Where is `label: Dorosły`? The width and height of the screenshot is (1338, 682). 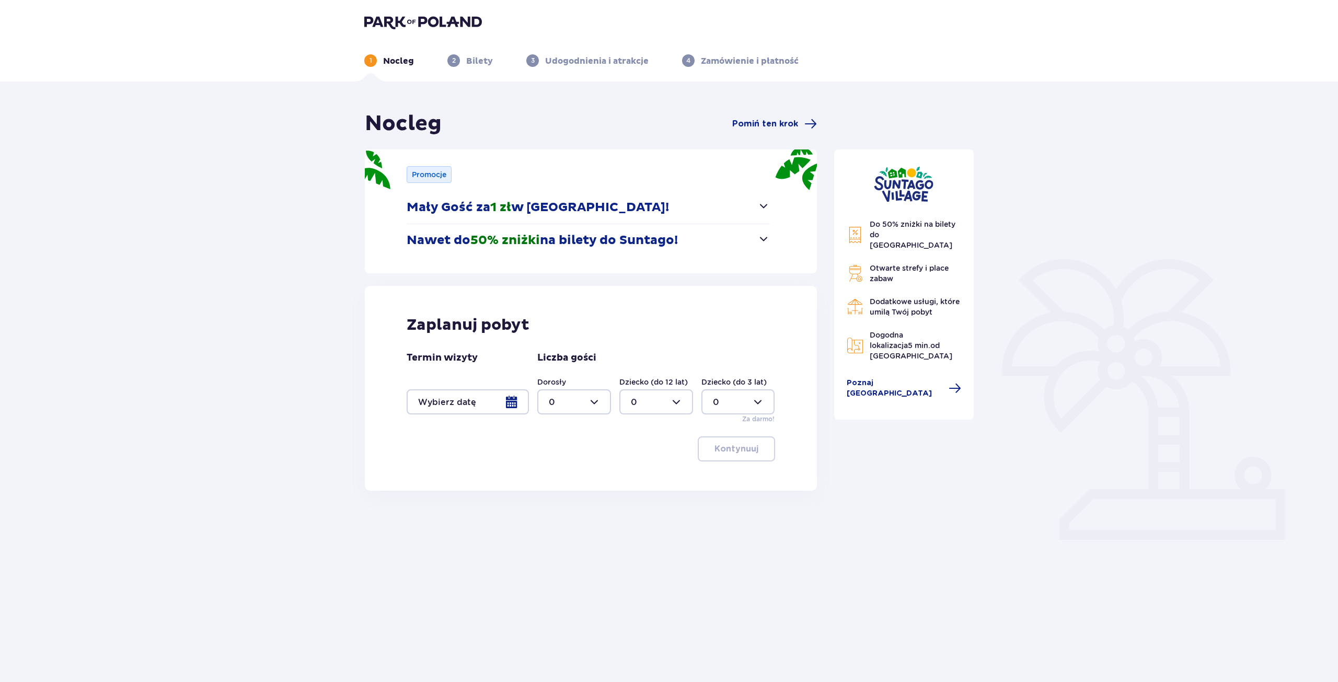 label: Dorosły is located at coordinates (552, 382).